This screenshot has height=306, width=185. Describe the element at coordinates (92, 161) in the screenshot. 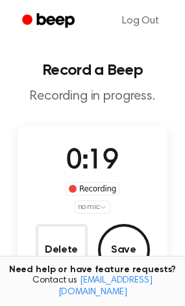

I see `span: 0:19` at that location.